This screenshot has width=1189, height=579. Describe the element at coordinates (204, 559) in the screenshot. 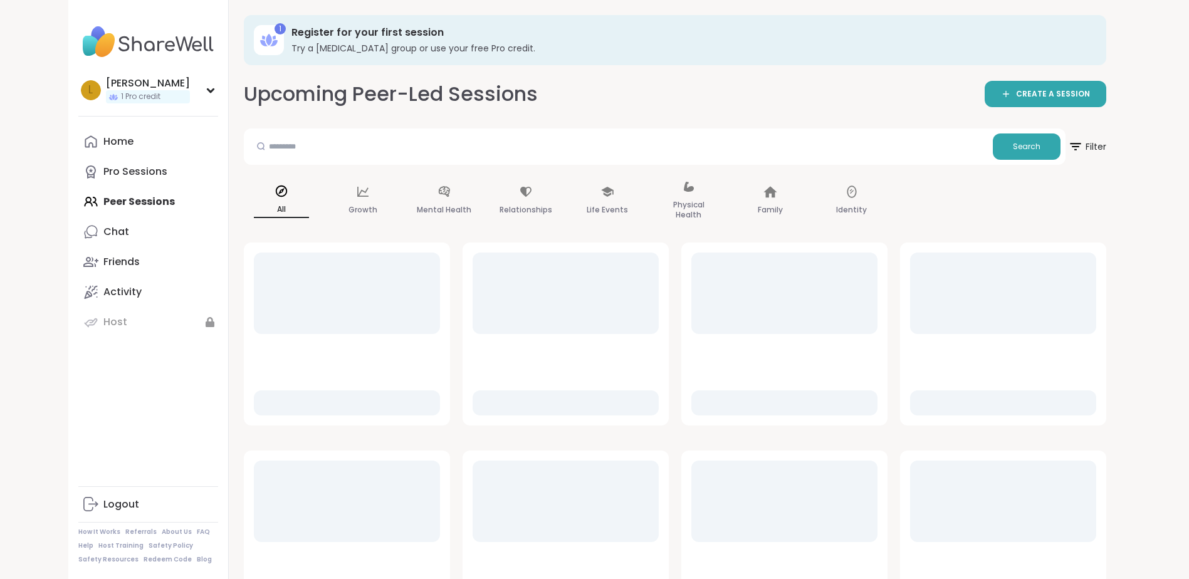

I see `a: Blog` at that location.